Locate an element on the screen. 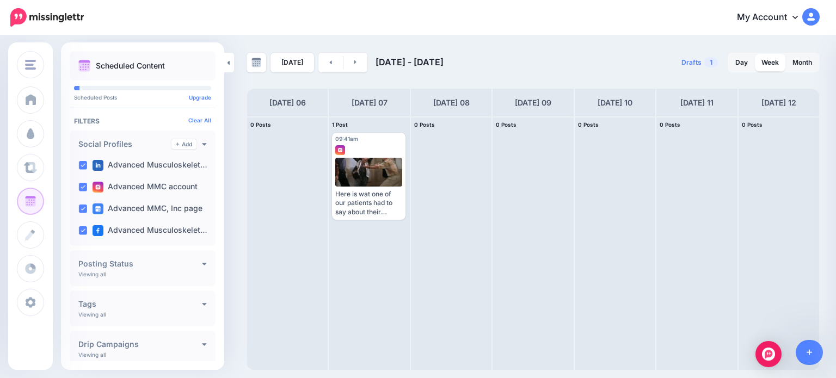  span: 09:41am is located at coordinates (347, 139).